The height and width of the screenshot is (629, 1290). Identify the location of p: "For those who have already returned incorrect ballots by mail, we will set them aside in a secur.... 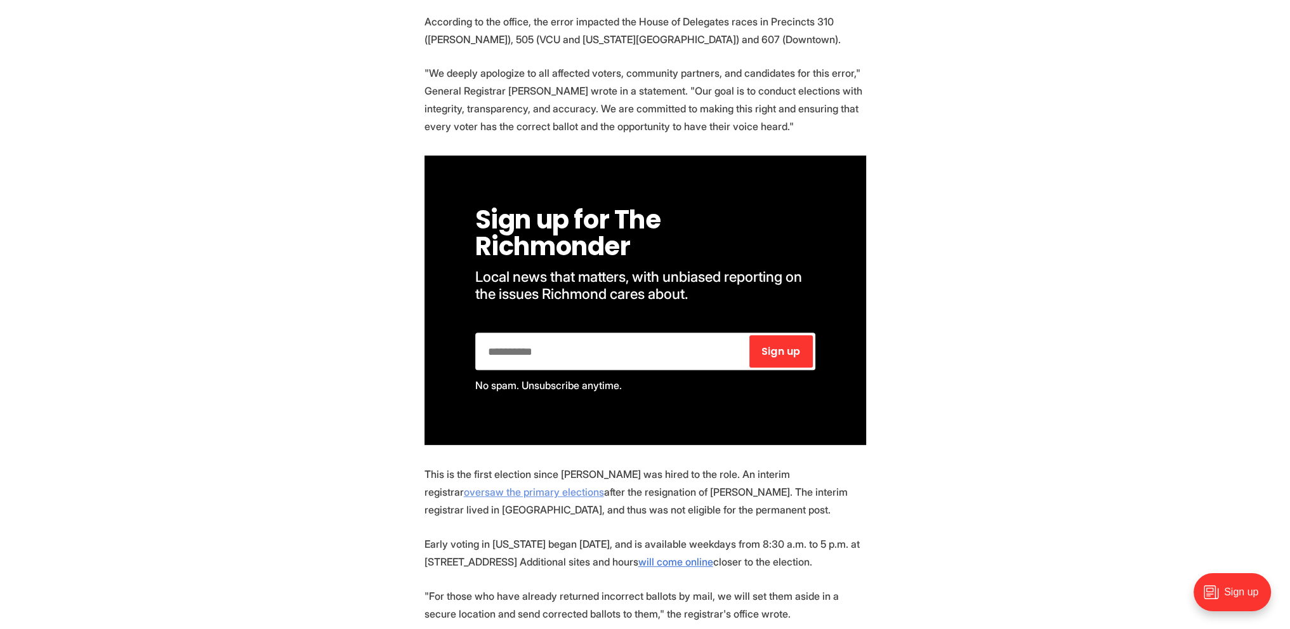
(645, 605).